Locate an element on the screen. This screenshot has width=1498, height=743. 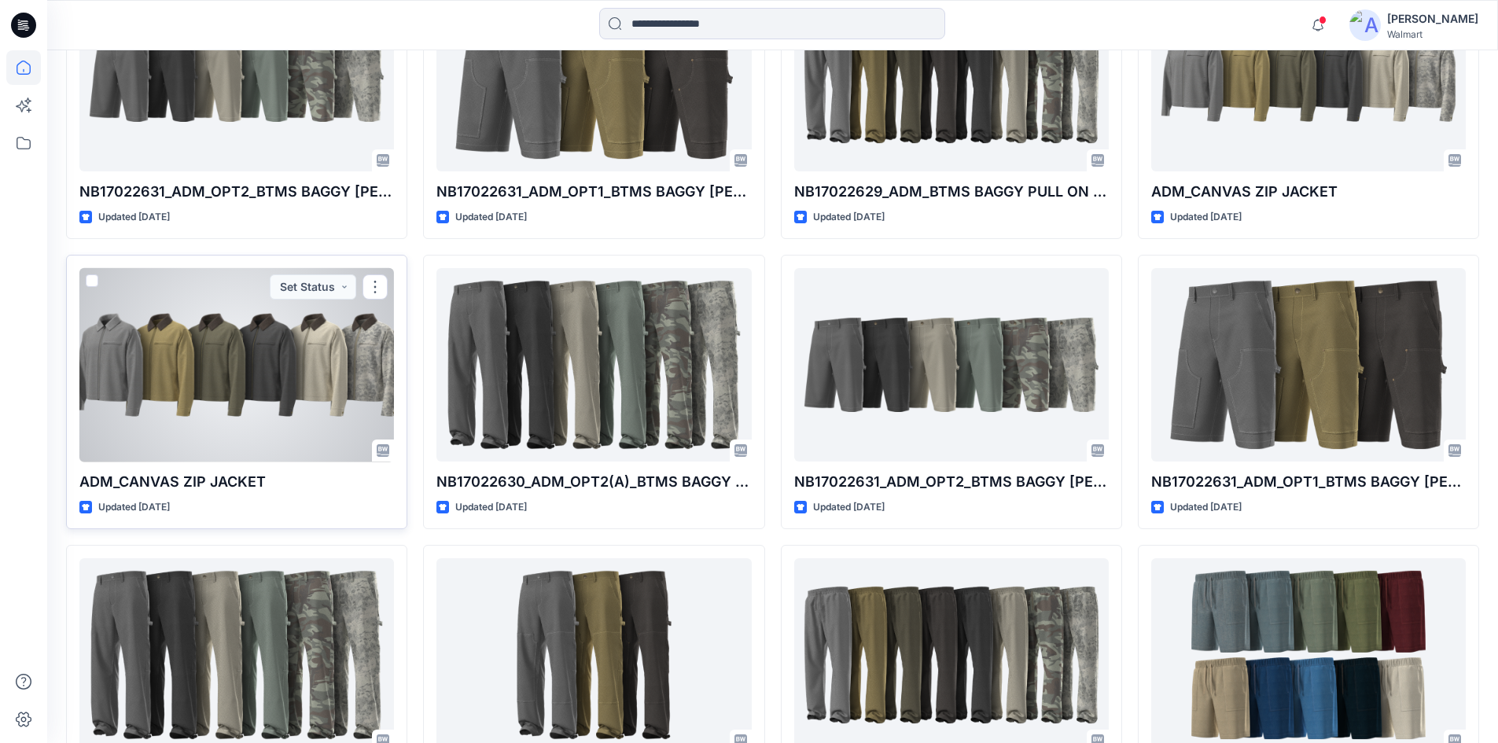
p: NB17022630_ADM_OPT2(A)_BTMS BAGGY WORKWEAR PANT is located at coordinates (594, 482).